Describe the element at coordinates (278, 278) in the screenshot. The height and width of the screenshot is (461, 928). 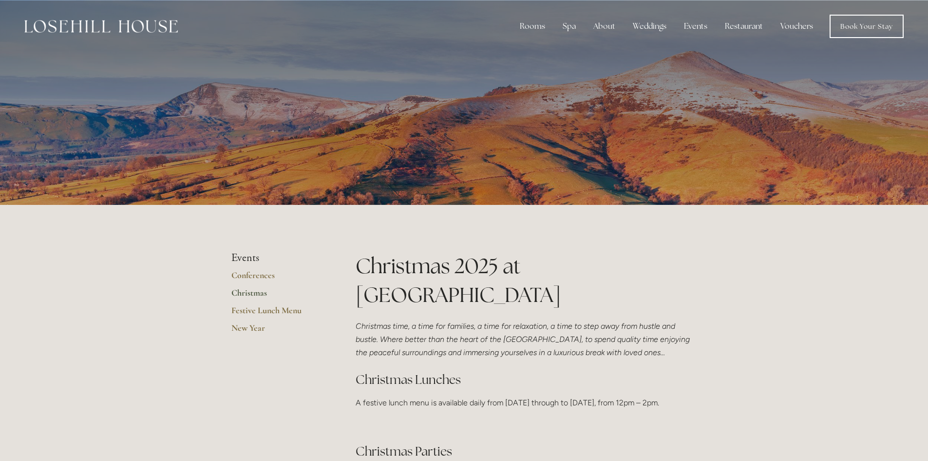
I see `a: Conferences` at that location.